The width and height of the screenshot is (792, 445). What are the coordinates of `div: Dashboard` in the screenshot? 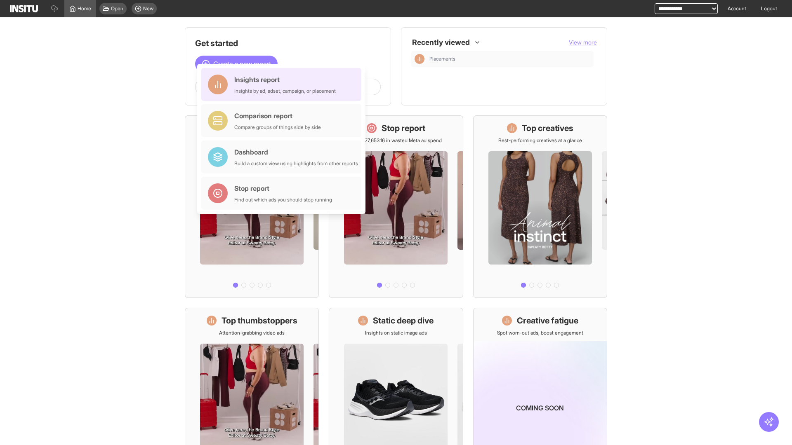 It's located at (296, 152).